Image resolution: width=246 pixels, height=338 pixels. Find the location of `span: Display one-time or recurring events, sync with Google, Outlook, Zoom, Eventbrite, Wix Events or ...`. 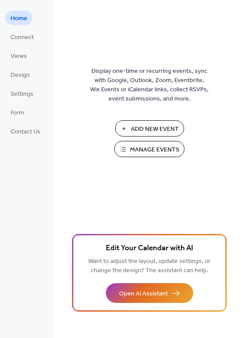

span: Display one-time or recurring events, sync with Google, Outlook, Zoom, Eventbrite, Wix Events or ... is located at coordinates (149, 85).